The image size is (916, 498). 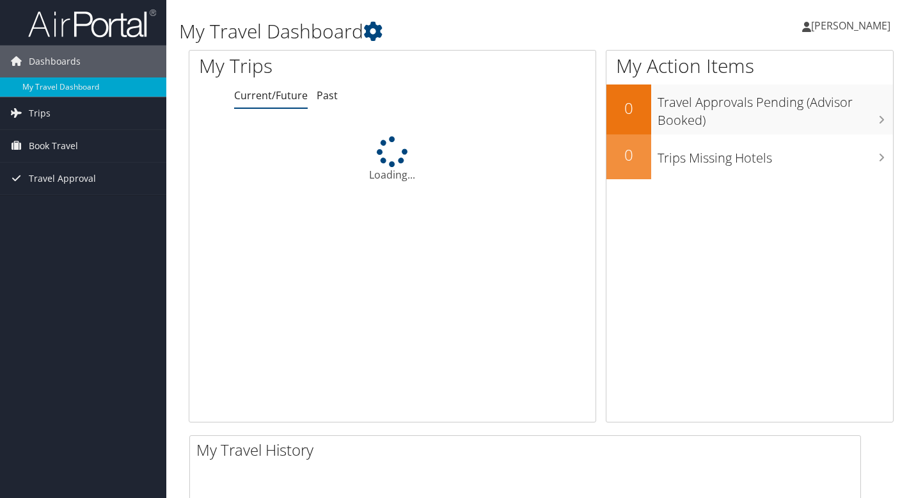 I want to click on img: airportal-logo.png, so click(x=92, y=23).